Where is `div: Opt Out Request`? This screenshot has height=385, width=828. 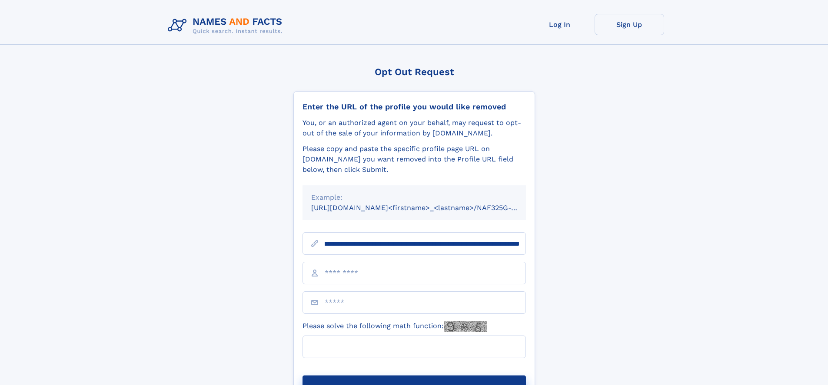
div: Opt Out Request is located at coordinates (414, 72).